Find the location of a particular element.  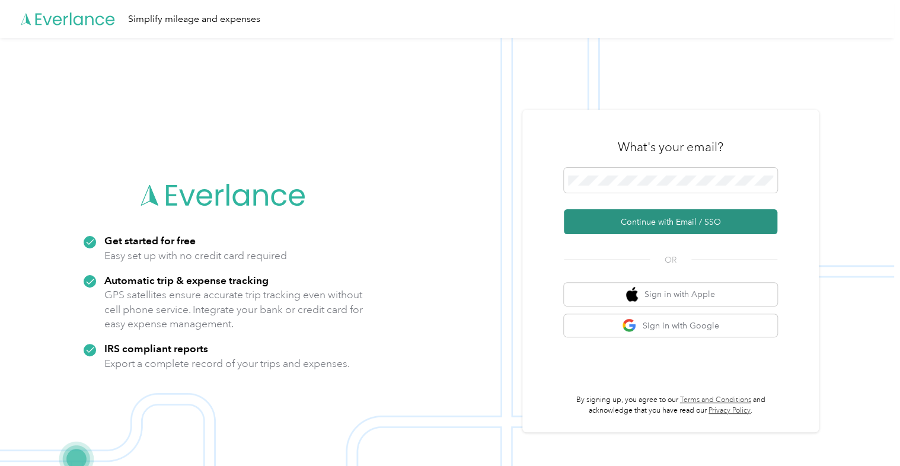

a: Terms and Conditions is located at coordinates (716, 400).